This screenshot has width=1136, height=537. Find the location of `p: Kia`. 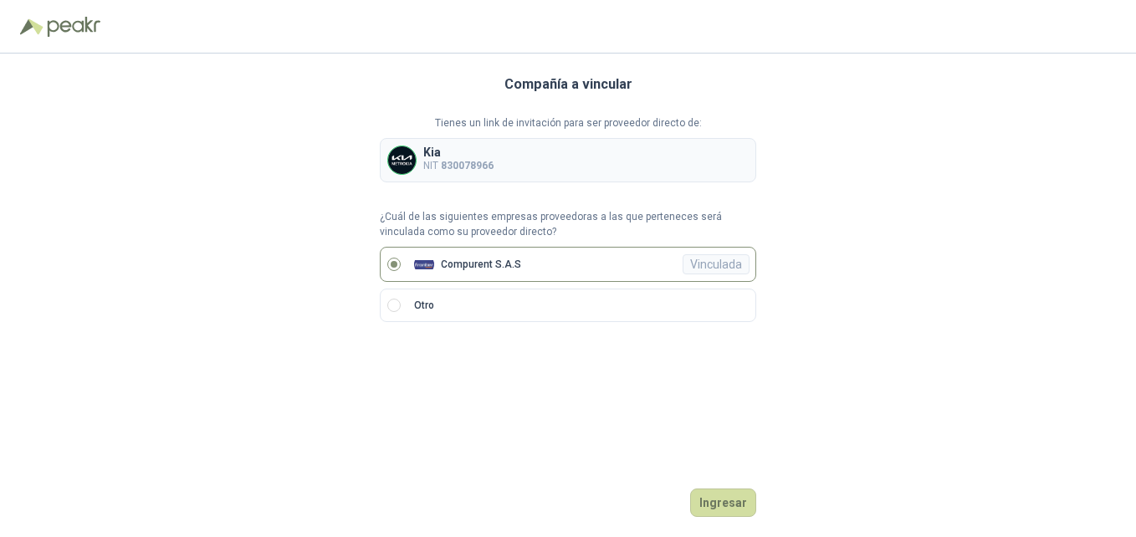

p: Kia is located at coordinates (458, 152).